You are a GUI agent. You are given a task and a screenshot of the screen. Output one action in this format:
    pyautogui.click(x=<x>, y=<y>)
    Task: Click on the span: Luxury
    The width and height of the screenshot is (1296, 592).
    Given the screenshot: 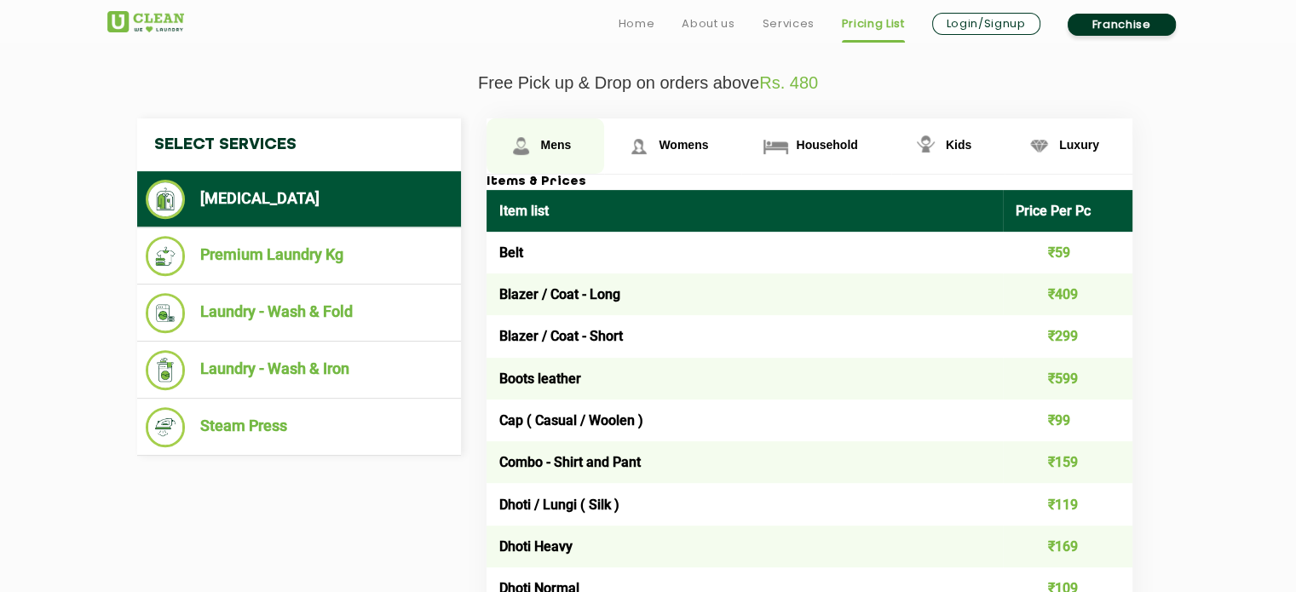 What is the action you would take?
    pyautogui.click(x=1079, y=145)
    